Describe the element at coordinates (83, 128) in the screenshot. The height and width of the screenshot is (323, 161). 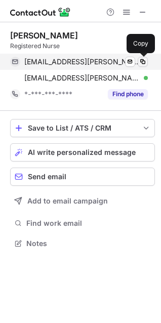
I see `div: Save to List / ATS / CRM` at that location.